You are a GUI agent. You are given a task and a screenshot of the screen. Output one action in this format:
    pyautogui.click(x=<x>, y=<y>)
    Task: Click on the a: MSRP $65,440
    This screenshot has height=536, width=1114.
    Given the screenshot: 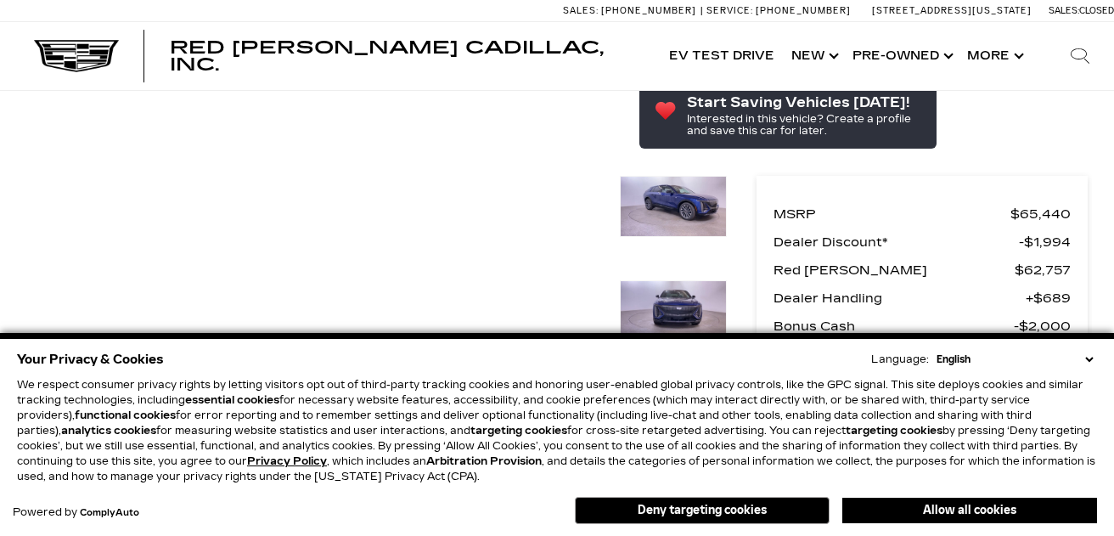 What is the action you would take?
    pyautogui.click(x=922, y=214)
    